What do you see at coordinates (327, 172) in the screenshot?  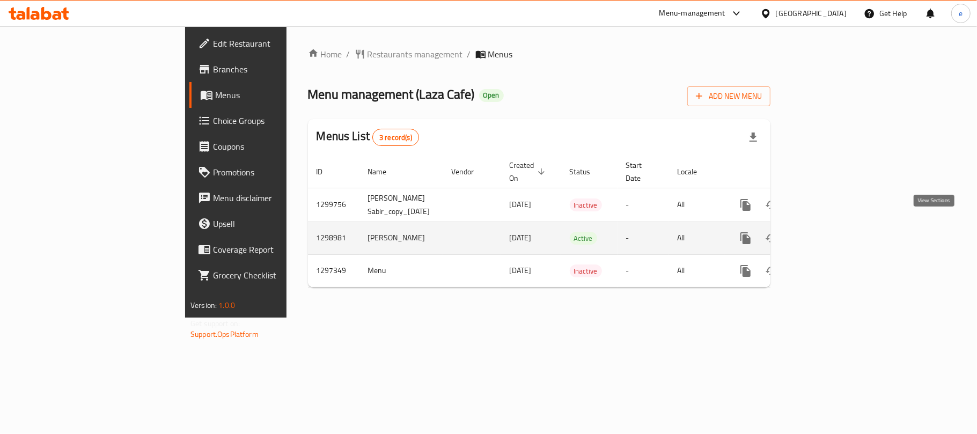 I see `span: ID` at bounding box center [327, 172].